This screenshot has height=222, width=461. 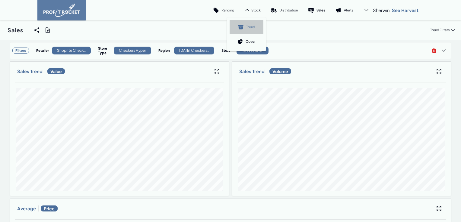 I want to click on span: Sherwin, so click(x=381, y=10).